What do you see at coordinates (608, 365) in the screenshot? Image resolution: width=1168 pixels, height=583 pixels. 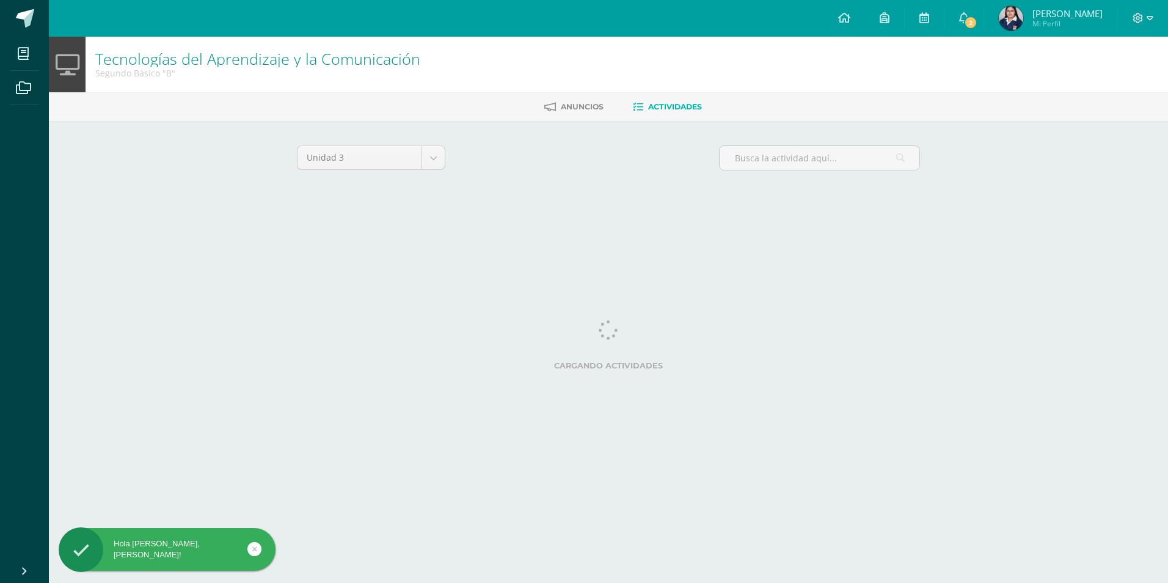 I see `label: Cargando actividades` at bounding box center [608, 365].